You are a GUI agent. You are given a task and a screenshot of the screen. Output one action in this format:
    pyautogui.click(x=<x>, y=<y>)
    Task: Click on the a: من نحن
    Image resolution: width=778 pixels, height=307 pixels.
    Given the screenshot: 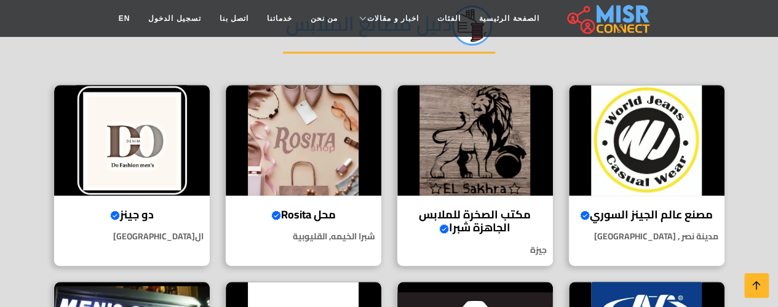 What is the action you would take?
    pyautogui.click(x=324, y=18)
    